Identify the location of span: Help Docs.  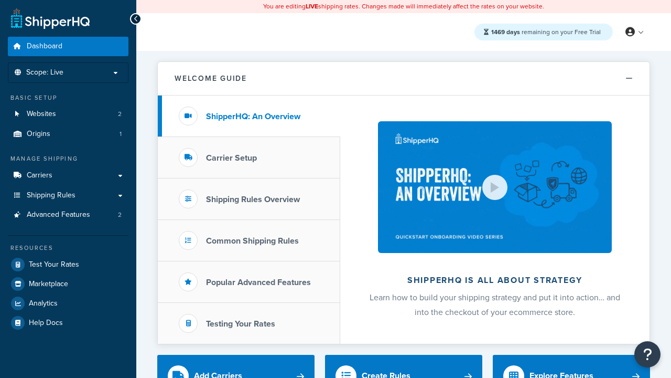
(46, 322).